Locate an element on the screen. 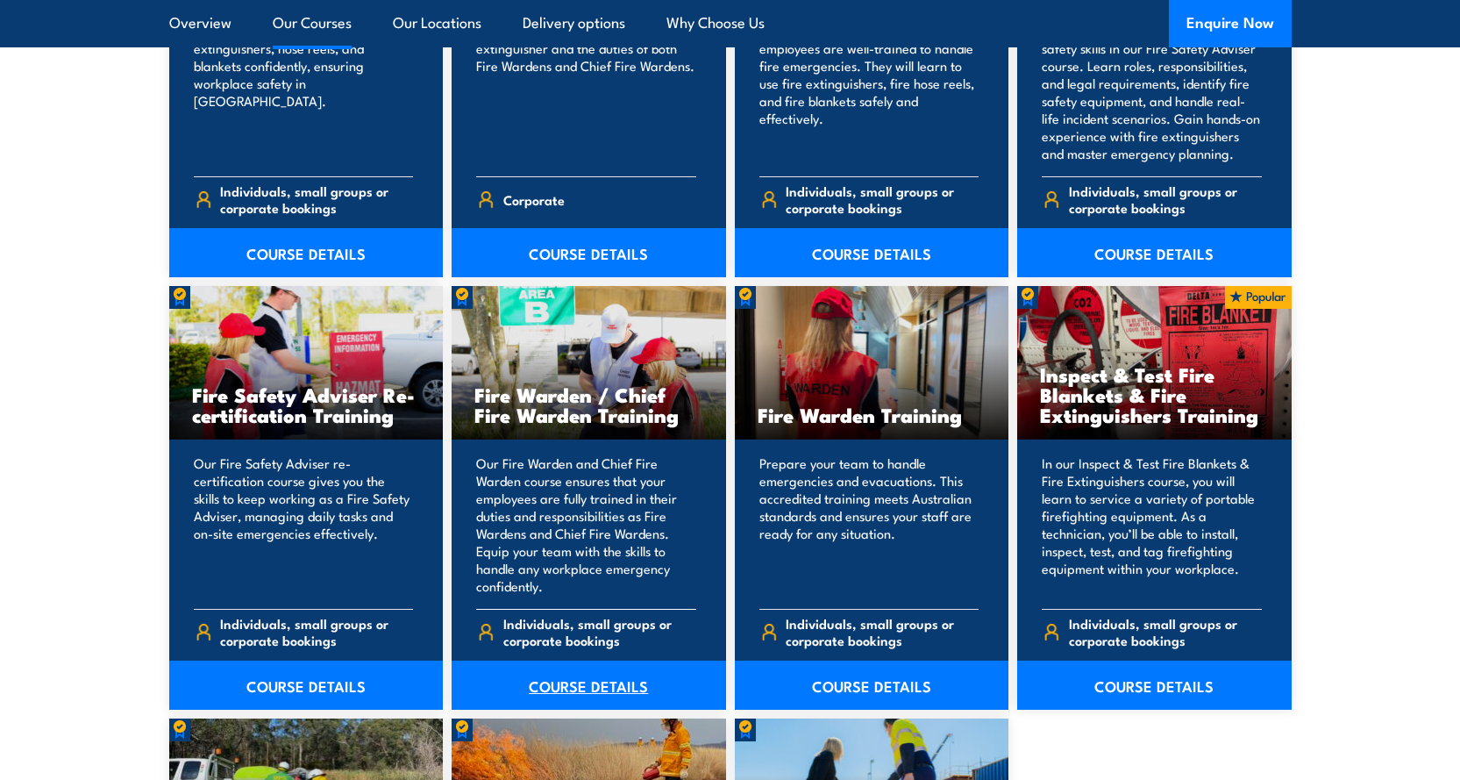 Image resolution: width=1460 pixels, height=780 pixels. p: Our Fire Combo Awareness Day includes training on how to use a fire extinguisher and the duties o... is located at coordinates (586, 83).